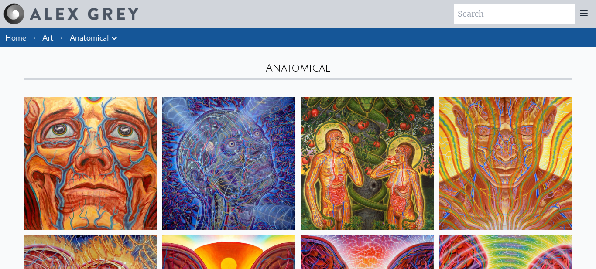 This screenshot has height=269, width=596. What do you see at coordinates (514, 14) in the screenshot?
I see `input: Search` at bounding box center [514, 14].